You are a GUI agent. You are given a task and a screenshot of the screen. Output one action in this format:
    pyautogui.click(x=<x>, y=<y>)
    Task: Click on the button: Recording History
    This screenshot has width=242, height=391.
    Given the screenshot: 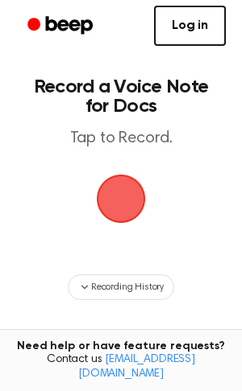 What is the action you would take?
    pyautogui.click(x=121, y=288)
    